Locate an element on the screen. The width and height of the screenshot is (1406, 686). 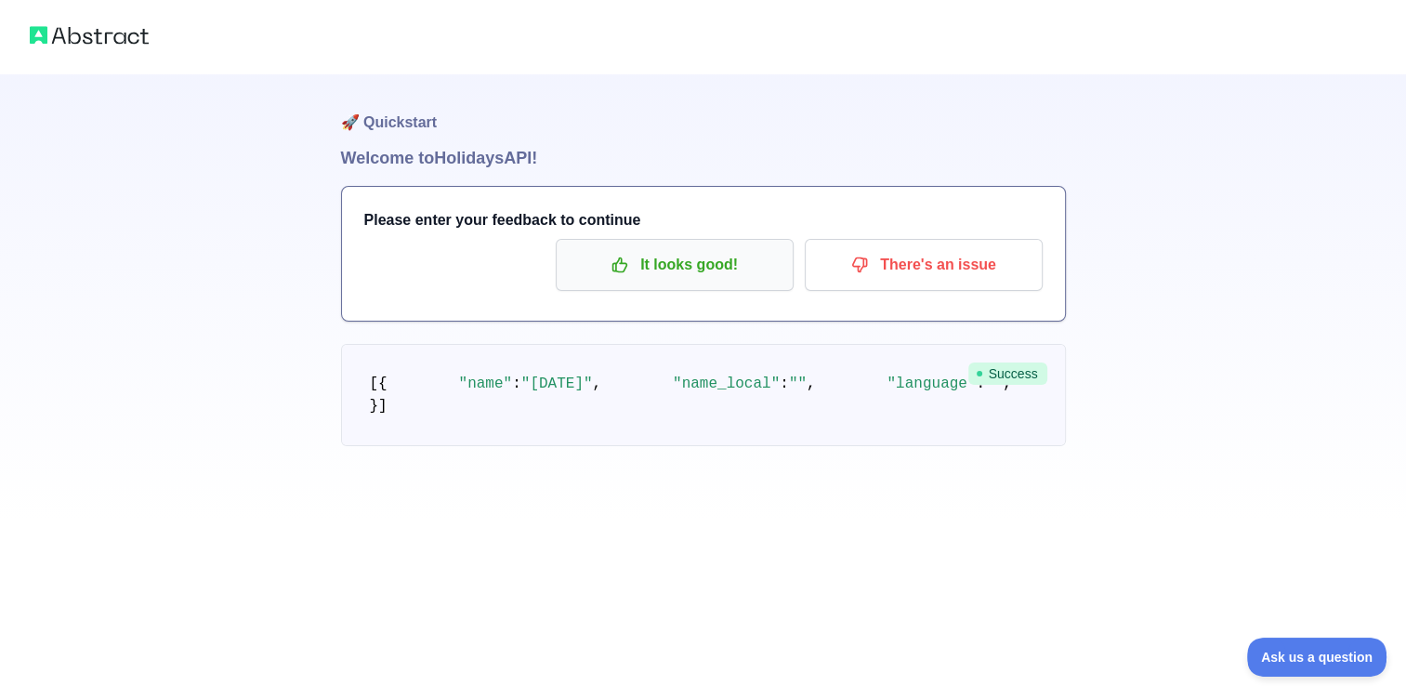
span: Success is located at coordinates (1007, 374).